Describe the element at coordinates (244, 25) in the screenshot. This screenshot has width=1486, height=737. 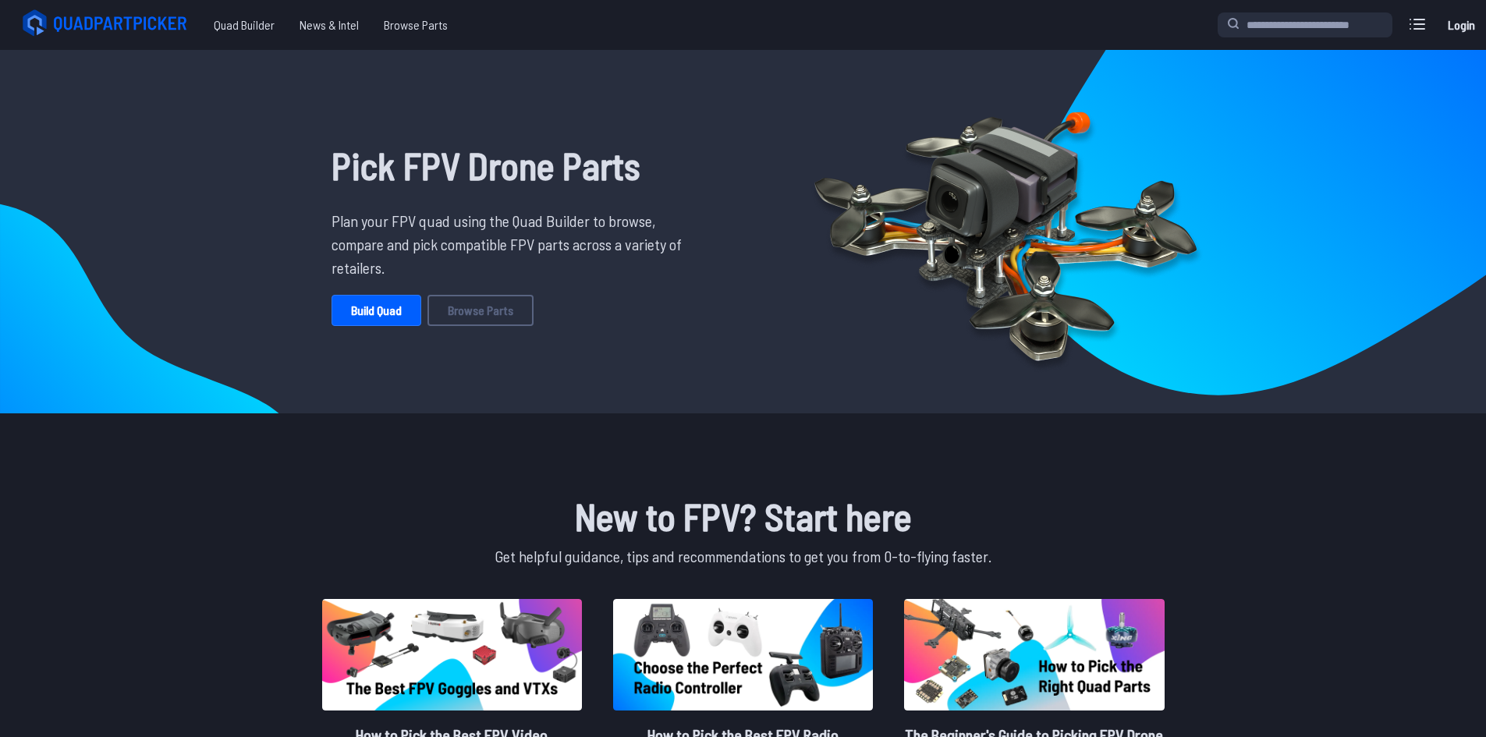
I see `span: Quad Builder` at that location.